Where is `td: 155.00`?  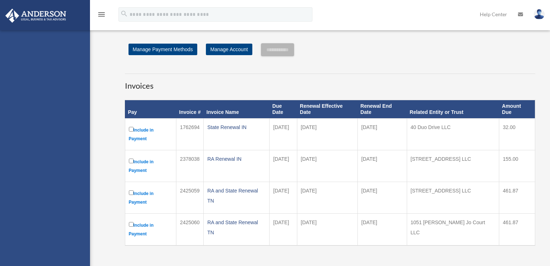
td: 155.00 is located at coordinates (517, 166).